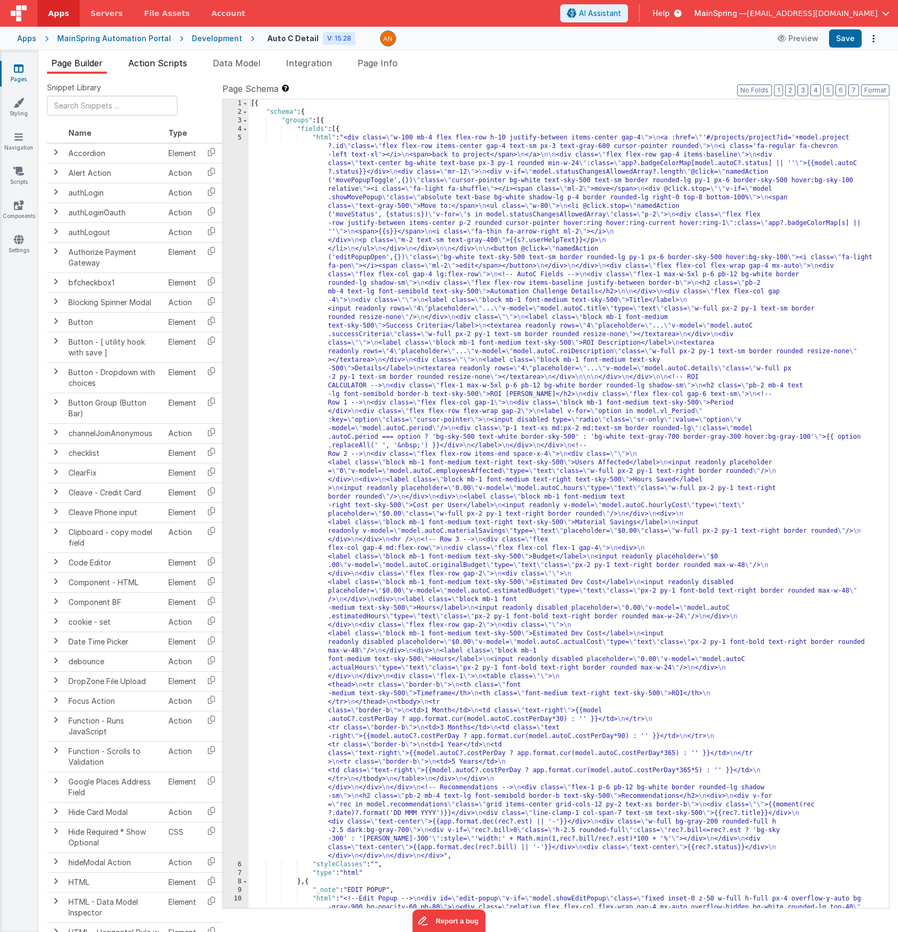 This screenshot has width=898, height=932. I want to click on div: MainSpring Automation Portal, so click(114, 38).